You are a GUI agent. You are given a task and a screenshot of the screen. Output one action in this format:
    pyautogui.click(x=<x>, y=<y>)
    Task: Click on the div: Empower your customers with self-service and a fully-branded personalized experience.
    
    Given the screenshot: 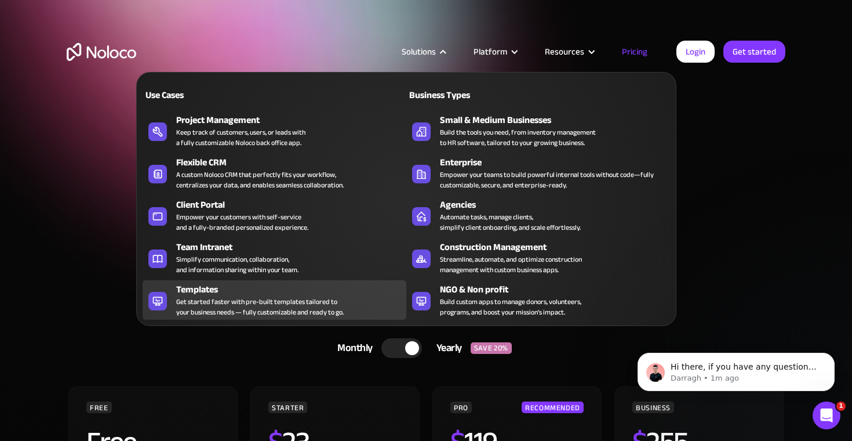 What is the action you would take?
    pyautogui.click(x=242, y=222)
    